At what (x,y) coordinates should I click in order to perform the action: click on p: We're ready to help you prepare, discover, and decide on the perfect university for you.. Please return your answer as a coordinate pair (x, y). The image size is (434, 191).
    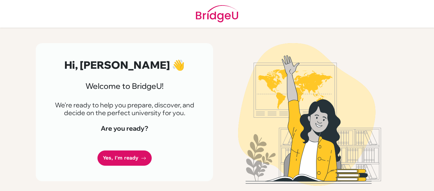
    Looking at the image, I should click on (124, 109).